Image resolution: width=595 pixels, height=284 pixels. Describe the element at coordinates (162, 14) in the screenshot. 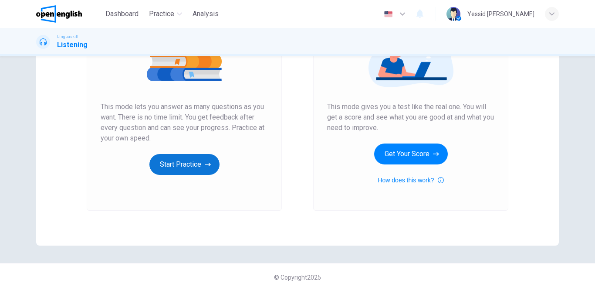

I see `span: Practice` at that location.